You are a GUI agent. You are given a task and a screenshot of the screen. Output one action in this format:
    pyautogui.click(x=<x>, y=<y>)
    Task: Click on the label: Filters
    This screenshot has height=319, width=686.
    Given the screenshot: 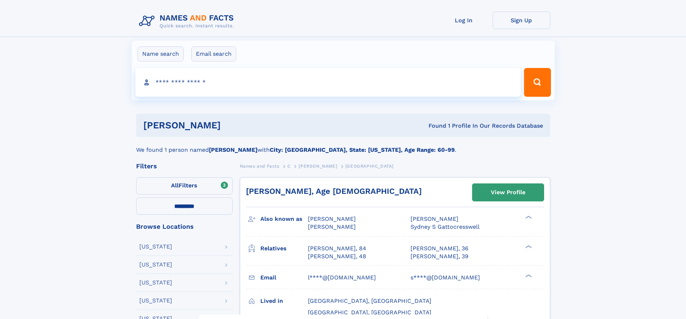 What is the action you would take?
    pyautogui.click(x=184, y=186)
    